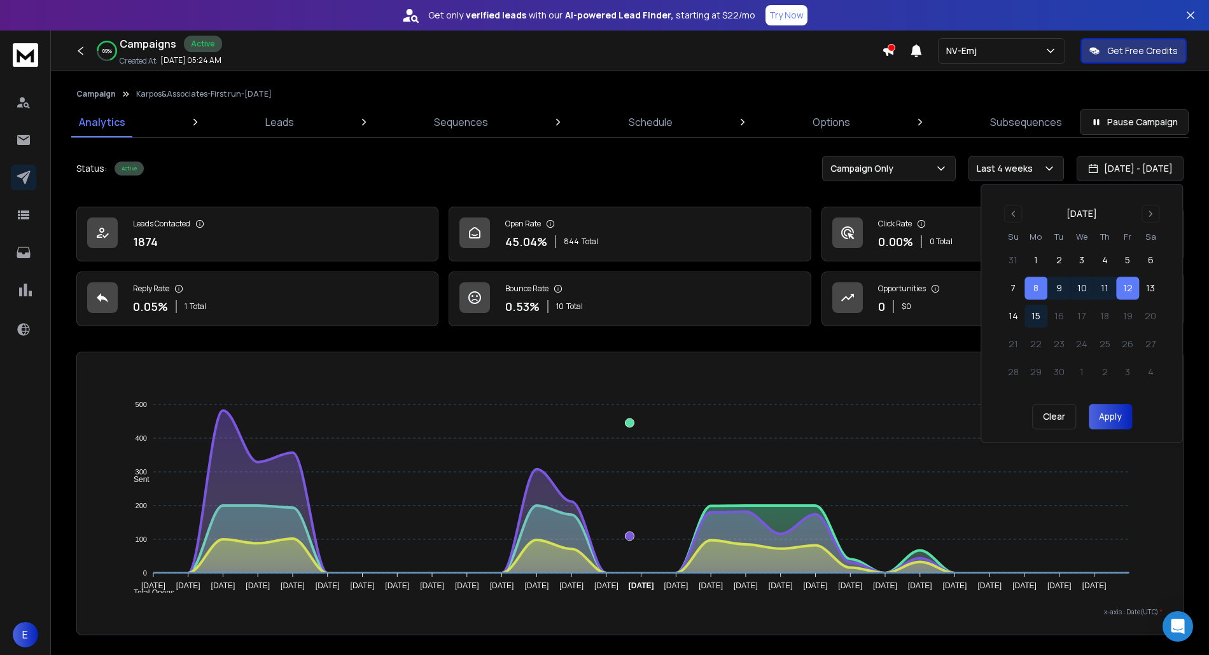  What do you see at coordinates (149, 593) in the screenshot?
I see `span: Total Opens` at bounding box center [149, 593].